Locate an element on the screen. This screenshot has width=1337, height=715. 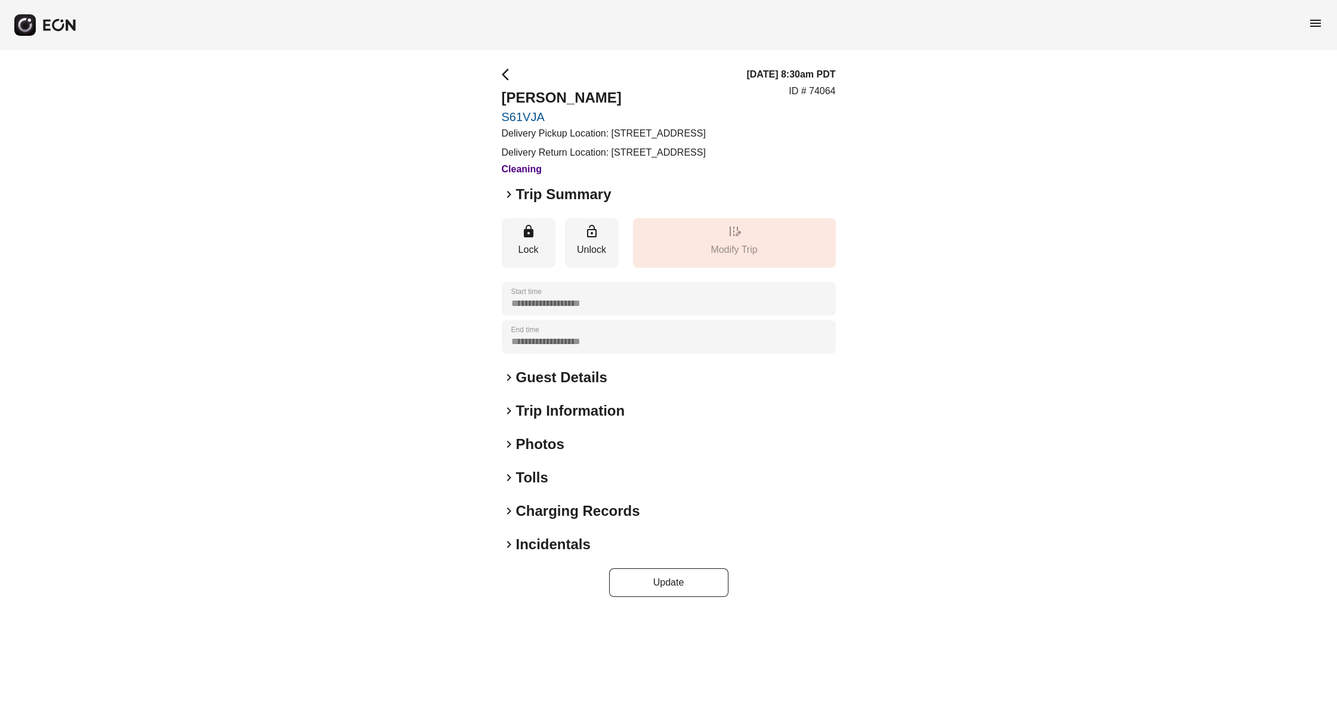
span: lock is located at coordinates (529, 231).